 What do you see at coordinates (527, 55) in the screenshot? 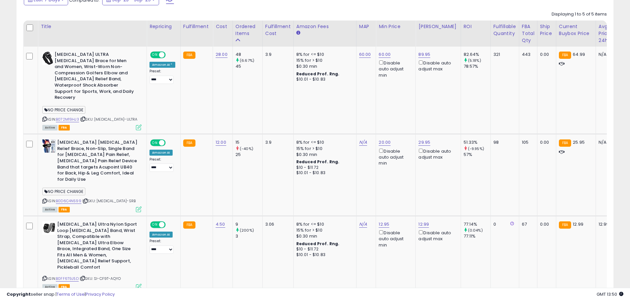
I see `div: 443` at bounding box center [527, 55].